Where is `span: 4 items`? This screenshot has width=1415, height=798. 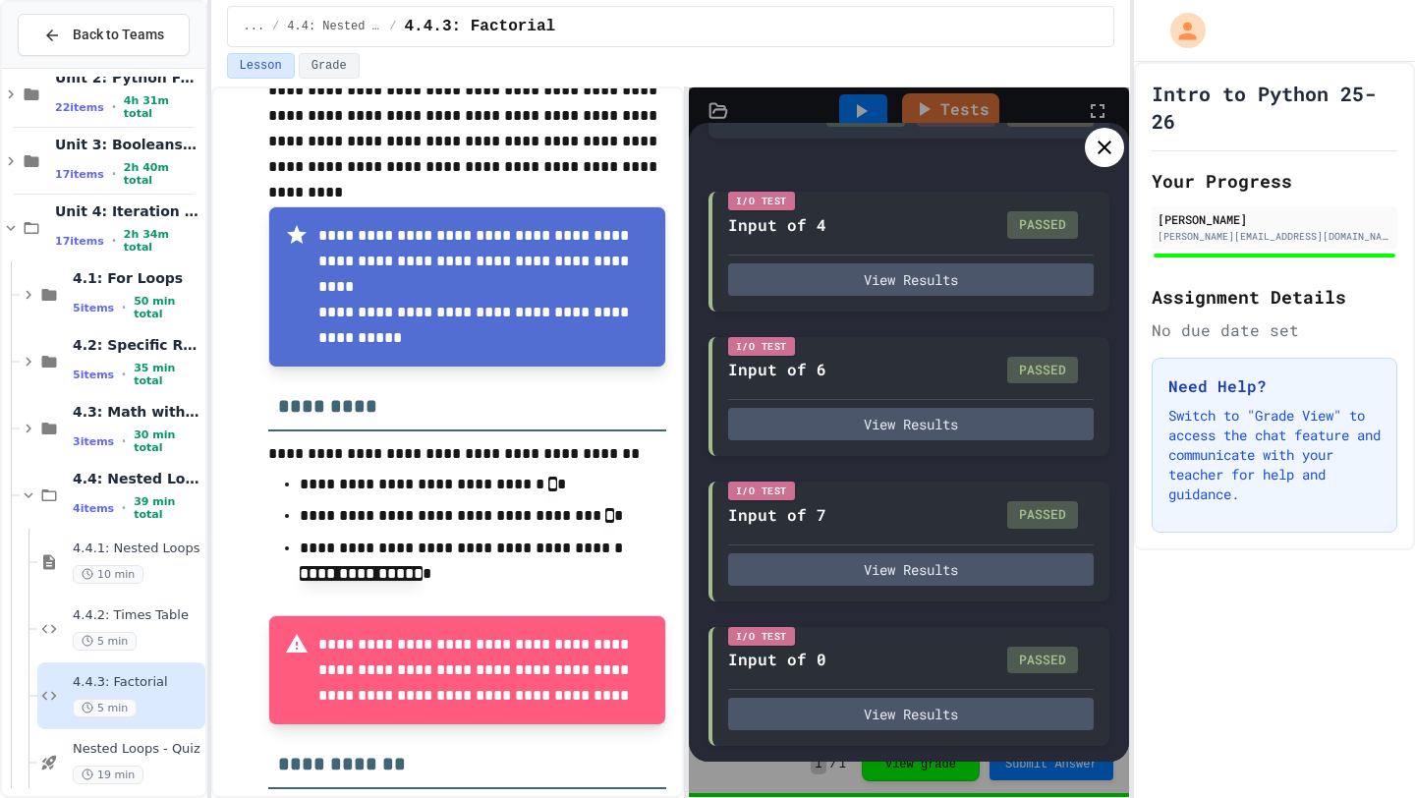 span: 4 items is located at coordinates (93, 508).